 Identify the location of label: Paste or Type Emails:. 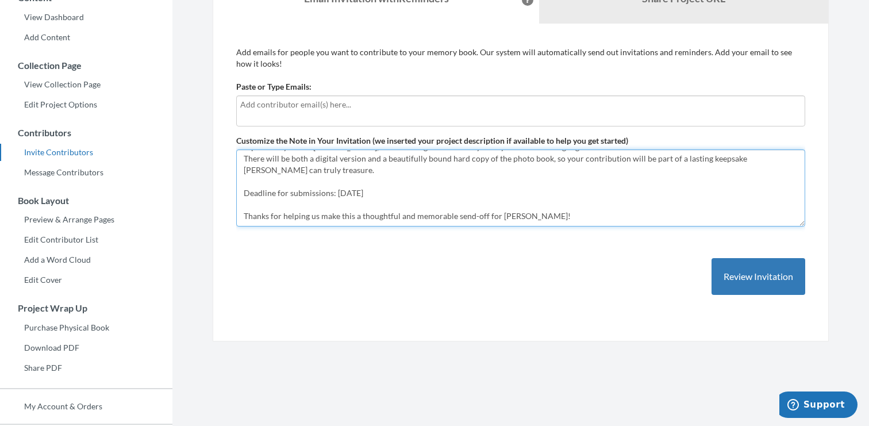
(274, 87).